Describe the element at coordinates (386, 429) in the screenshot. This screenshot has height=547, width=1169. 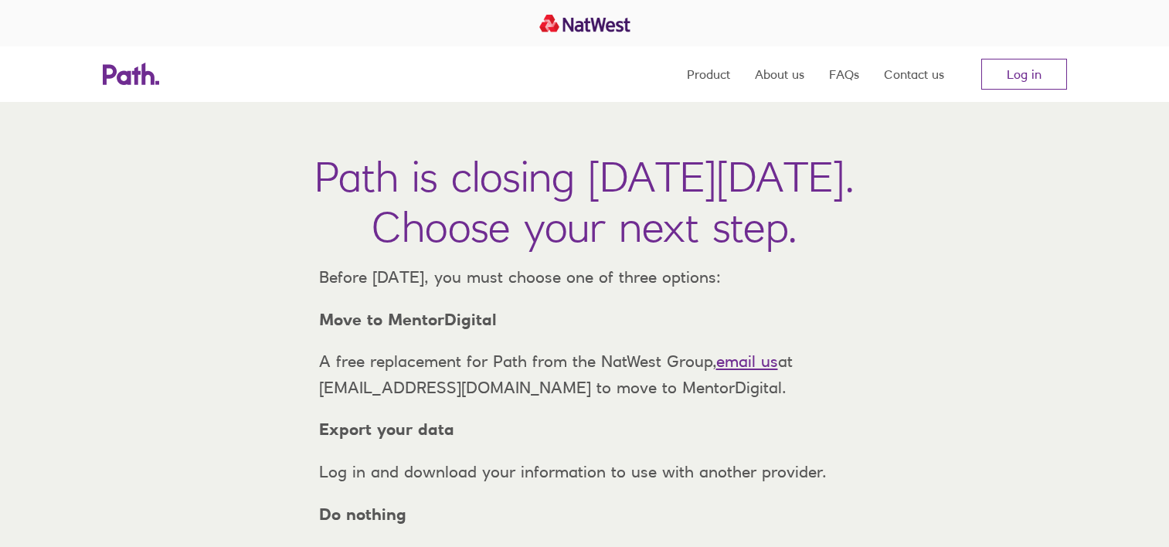
I see `strong: Export your data` at that location.